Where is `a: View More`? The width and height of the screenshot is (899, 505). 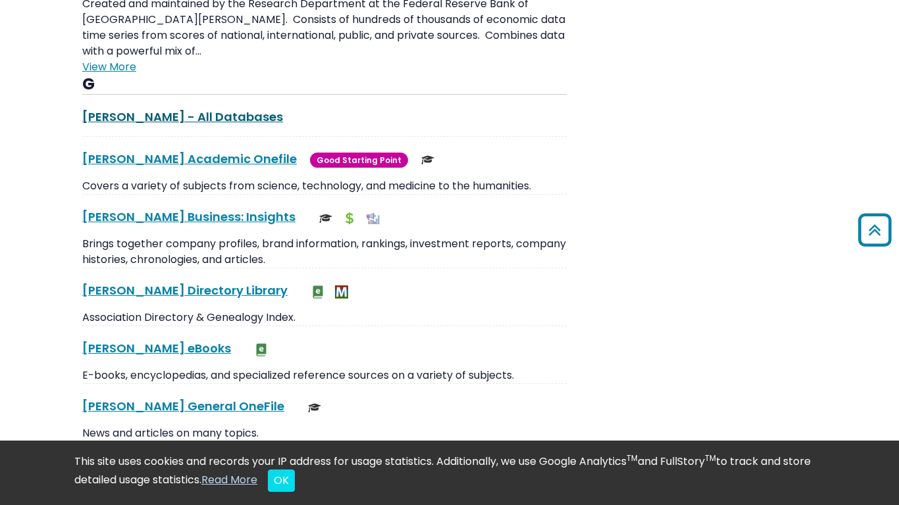 a: View More is located at coordinates (109, 66).